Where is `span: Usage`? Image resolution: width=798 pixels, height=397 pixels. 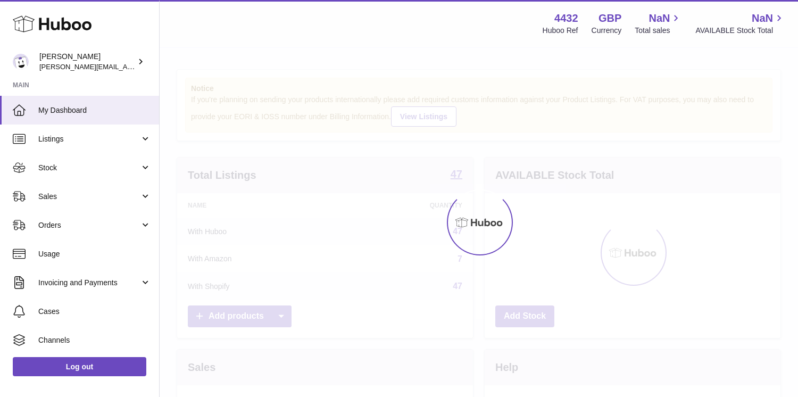 span: Usage is located at coordinates (95, 254).